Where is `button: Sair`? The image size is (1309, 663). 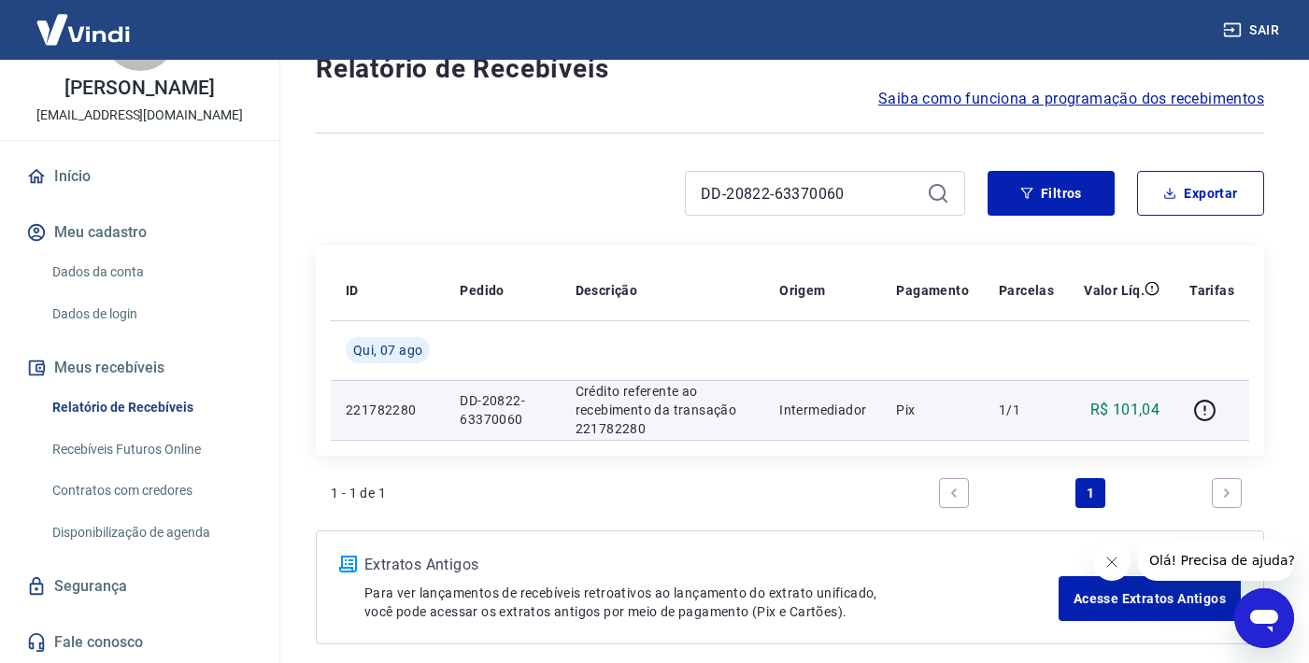
button: Sair is located at coordinates (1253, 30).